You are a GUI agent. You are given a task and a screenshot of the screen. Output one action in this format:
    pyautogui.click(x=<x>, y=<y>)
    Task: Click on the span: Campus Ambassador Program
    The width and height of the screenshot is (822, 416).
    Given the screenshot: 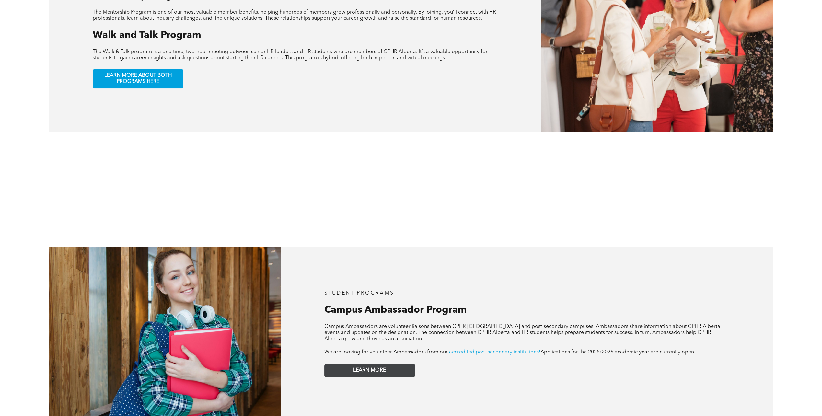 What is the action you would take?
    pyautogui.click(x=395, y=310)
    